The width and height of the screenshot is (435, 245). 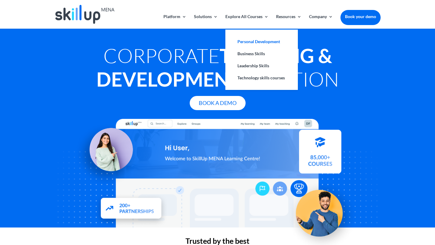 What do you see at coordinates (262, 78) in the screenshot?
I see `a: Technology skills courses` at bounding box center [262, 78].